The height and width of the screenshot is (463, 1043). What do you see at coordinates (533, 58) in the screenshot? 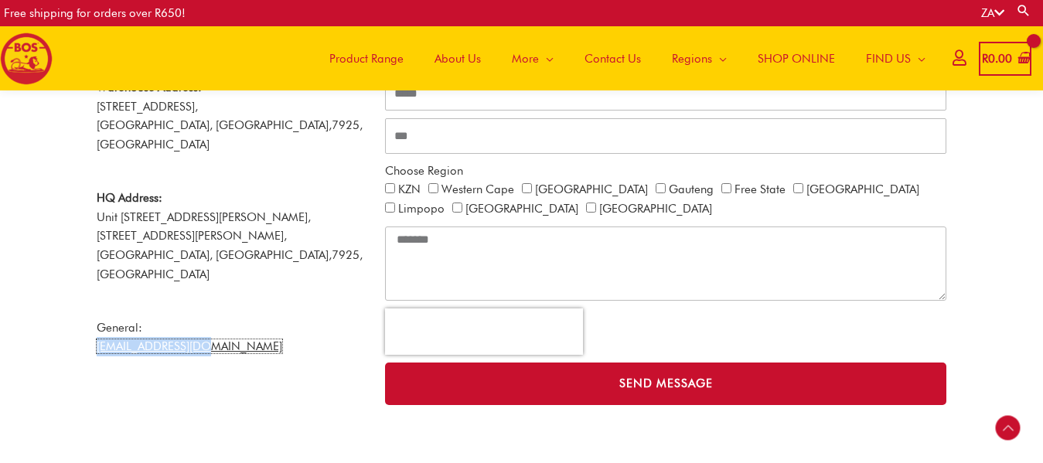
I see `a: More` at bounding box center [533, 58].